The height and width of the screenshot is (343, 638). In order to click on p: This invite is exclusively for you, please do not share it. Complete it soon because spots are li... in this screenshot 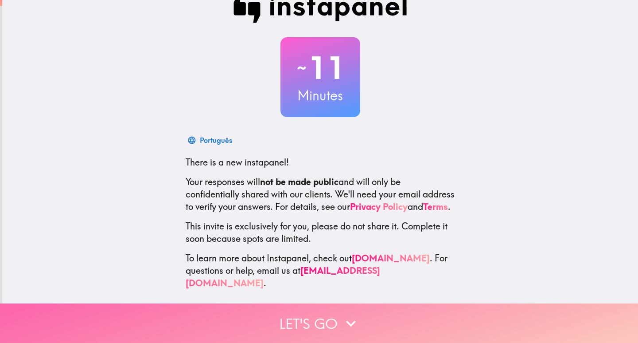, I will do `click(320, 232)`.